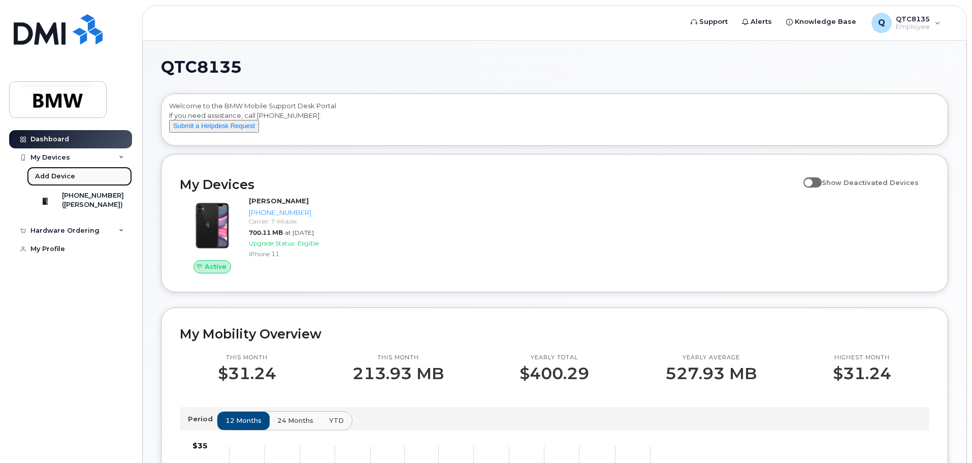 The image size is (972, 463). I want to click on p: Period, so click(202, 419).